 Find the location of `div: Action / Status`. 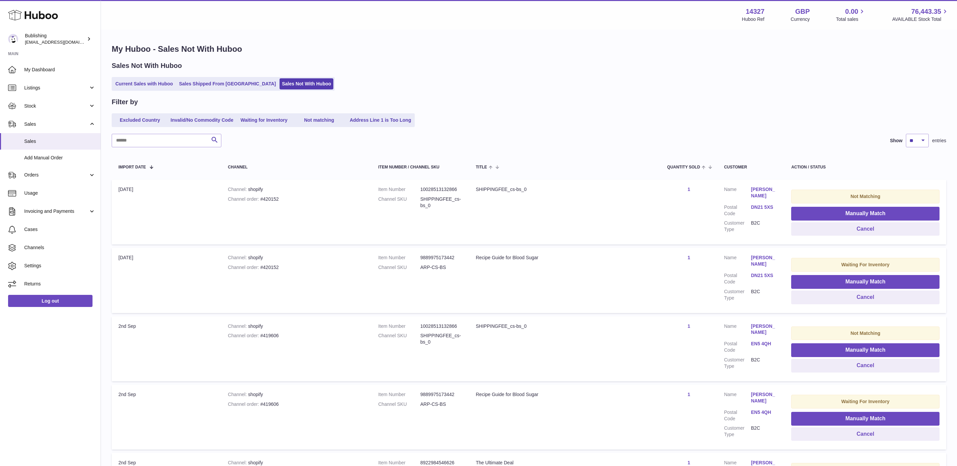

div: Action / Status is located at coordinates (865, 167).